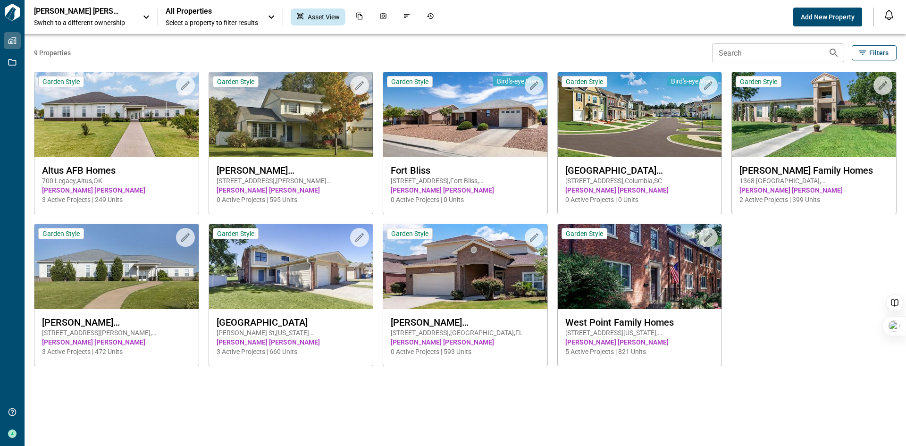 This screenshot has height=446, width=906. Describe the element at coordinates (84, 23) in the screenshot. I see `span: Switch to a different ownership` at that location.